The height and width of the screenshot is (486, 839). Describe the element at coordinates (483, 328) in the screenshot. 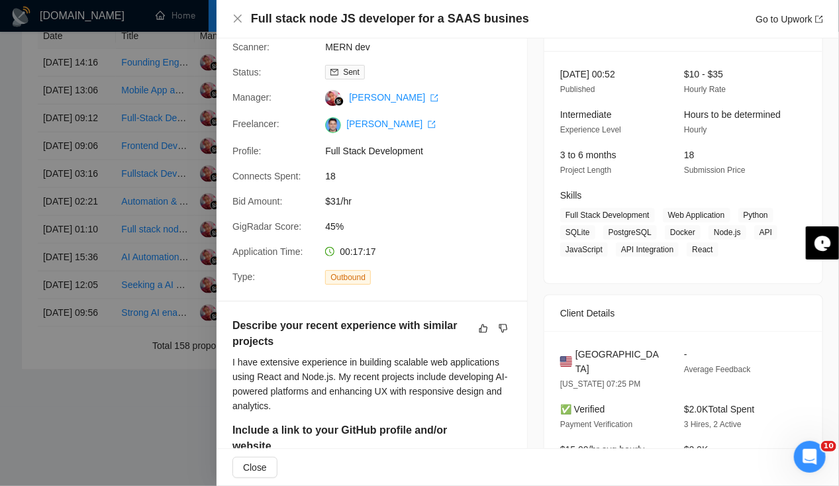

I see `button: like` at that location.